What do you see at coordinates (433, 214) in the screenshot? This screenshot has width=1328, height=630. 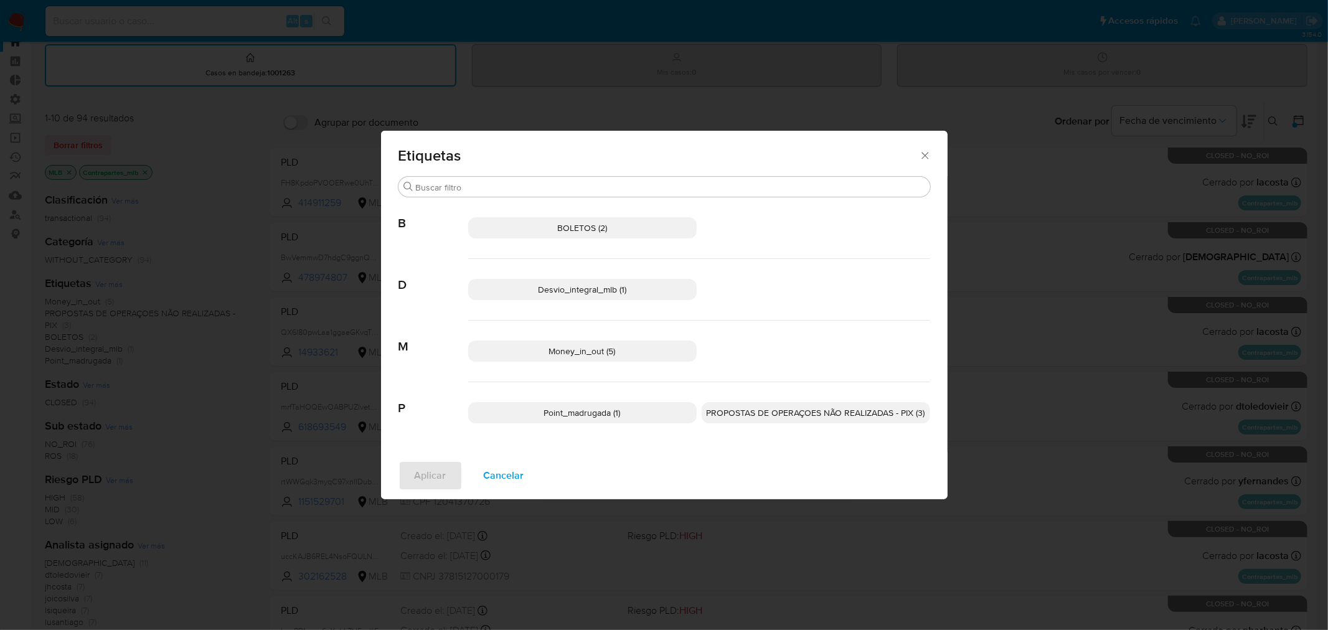 I see `span: B` at bounding box center [433, 214].